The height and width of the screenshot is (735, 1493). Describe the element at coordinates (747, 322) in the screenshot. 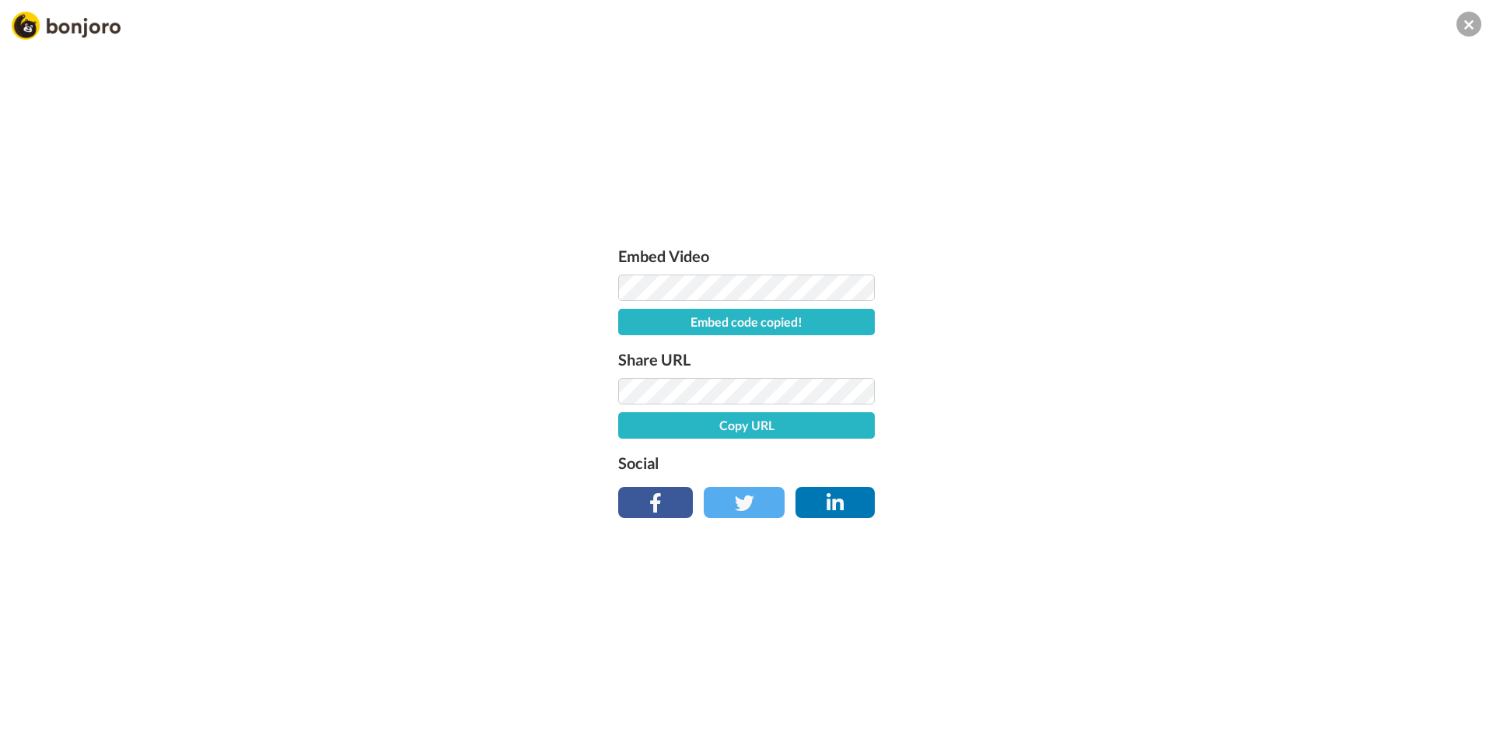

I see `button: Embed code copied!` at that location.